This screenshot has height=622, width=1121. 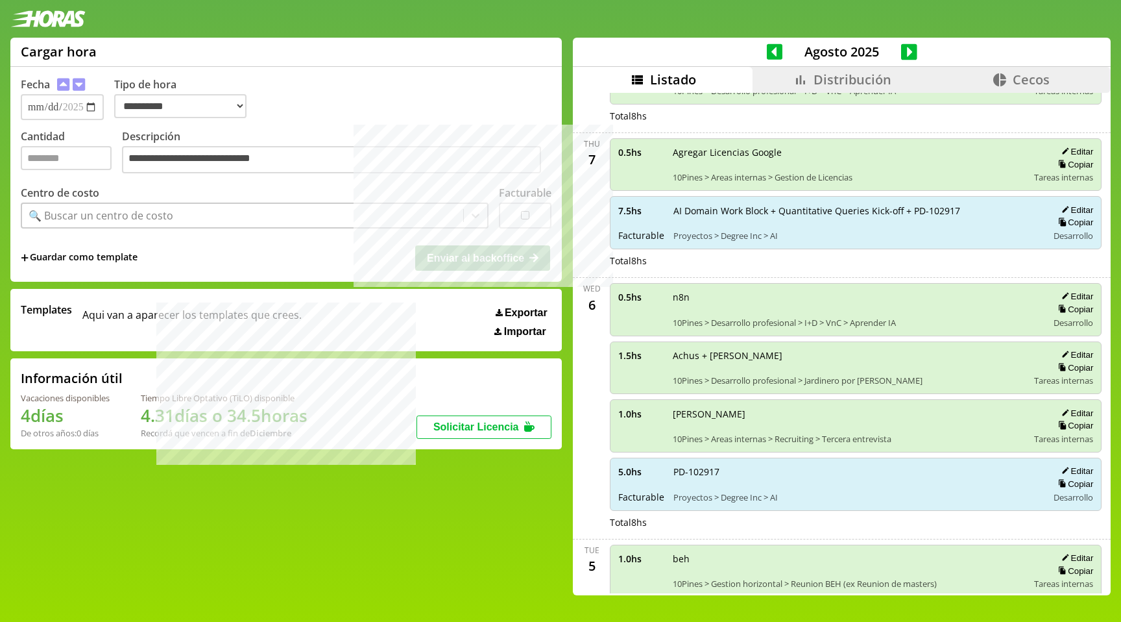 What do you see at coordinates (192, 320) in the screenshot?
I see `span: Aqui van a aparecer los templates que crees.` at bounding box center [192, 320].